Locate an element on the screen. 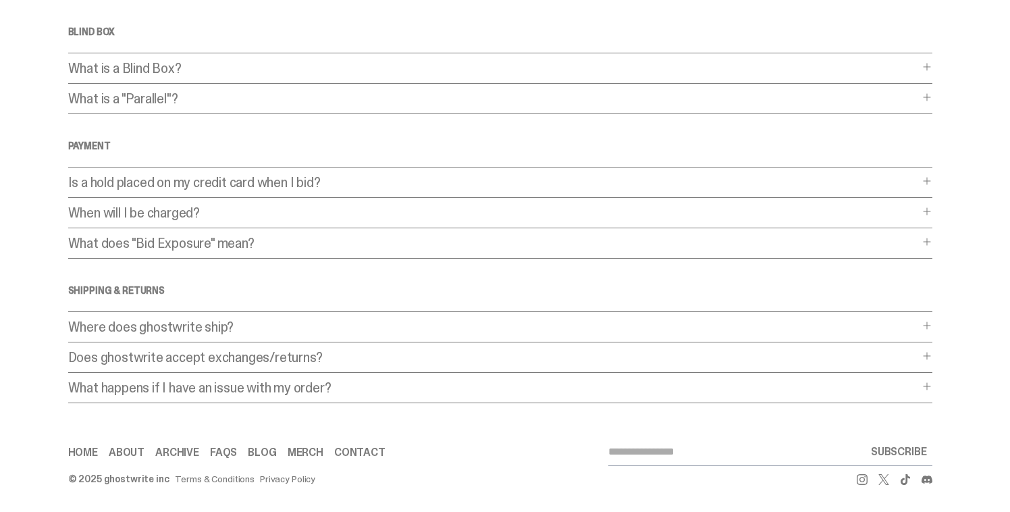  a: Merch is located at coordinates (305, 452).